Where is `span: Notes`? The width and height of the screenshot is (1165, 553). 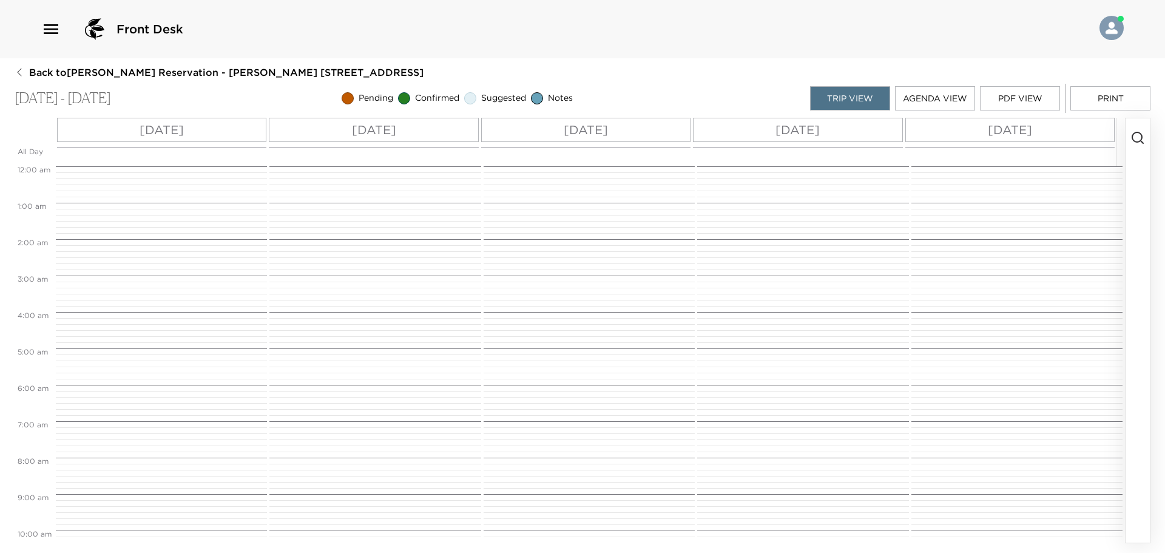
span: Notes is located at coordinates (560, 98).